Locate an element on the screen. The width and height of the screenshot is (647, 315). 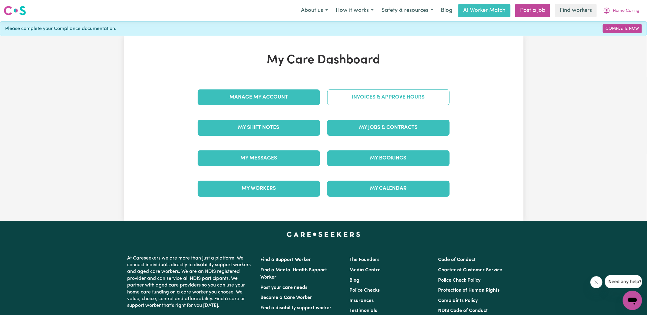
a: Find a Support Worker is located at coordinates (286, 260).